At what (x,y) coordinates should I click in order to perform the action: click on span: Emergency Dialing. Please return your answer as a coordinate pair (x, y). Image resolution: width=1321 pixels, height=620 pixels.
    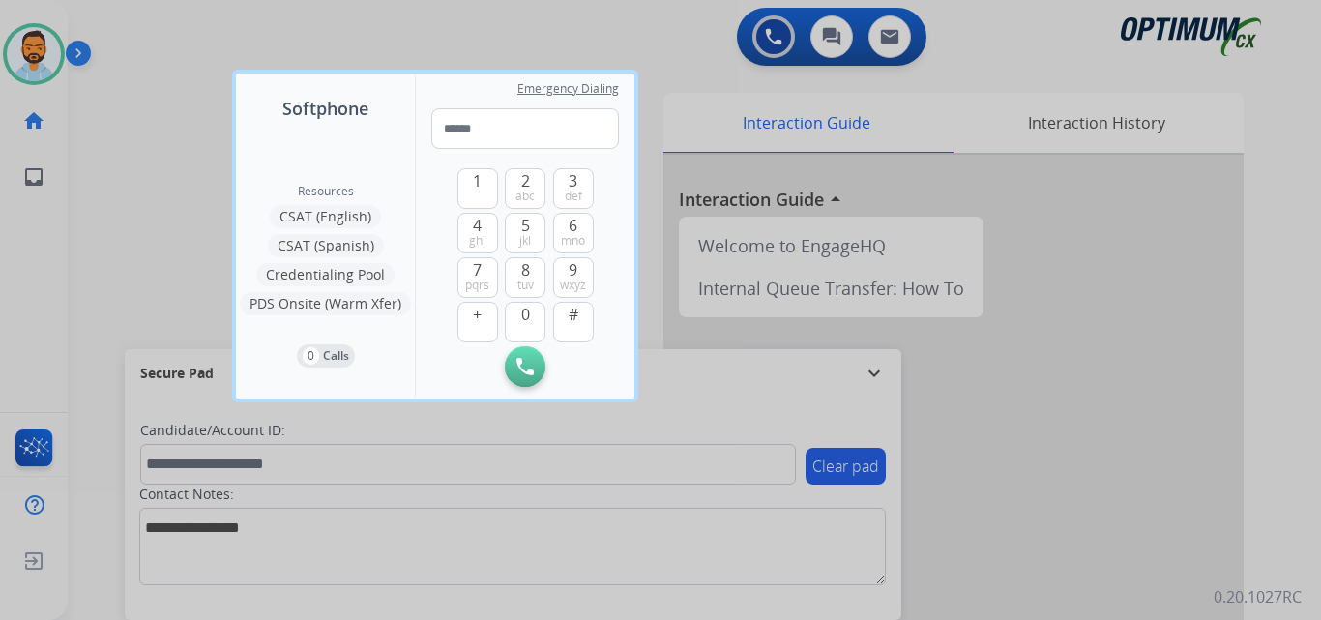
    Looking at the image, I should click on (568, 89).